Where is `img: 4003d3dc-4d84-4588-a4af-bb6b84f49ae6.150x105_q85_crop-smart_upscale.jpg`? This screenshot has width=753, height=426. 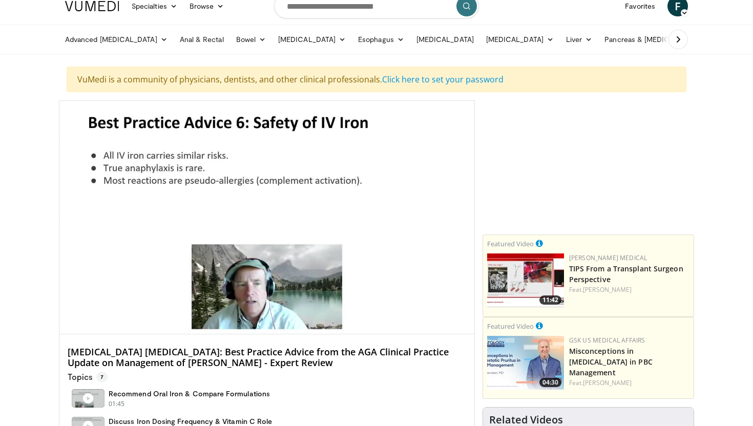
img: 4003d3dc-4d84-4588-a4af-bb6b84f49ae6.150x105_q85_crop-smart_upscale.jpg is located at coordinates (526, 280).